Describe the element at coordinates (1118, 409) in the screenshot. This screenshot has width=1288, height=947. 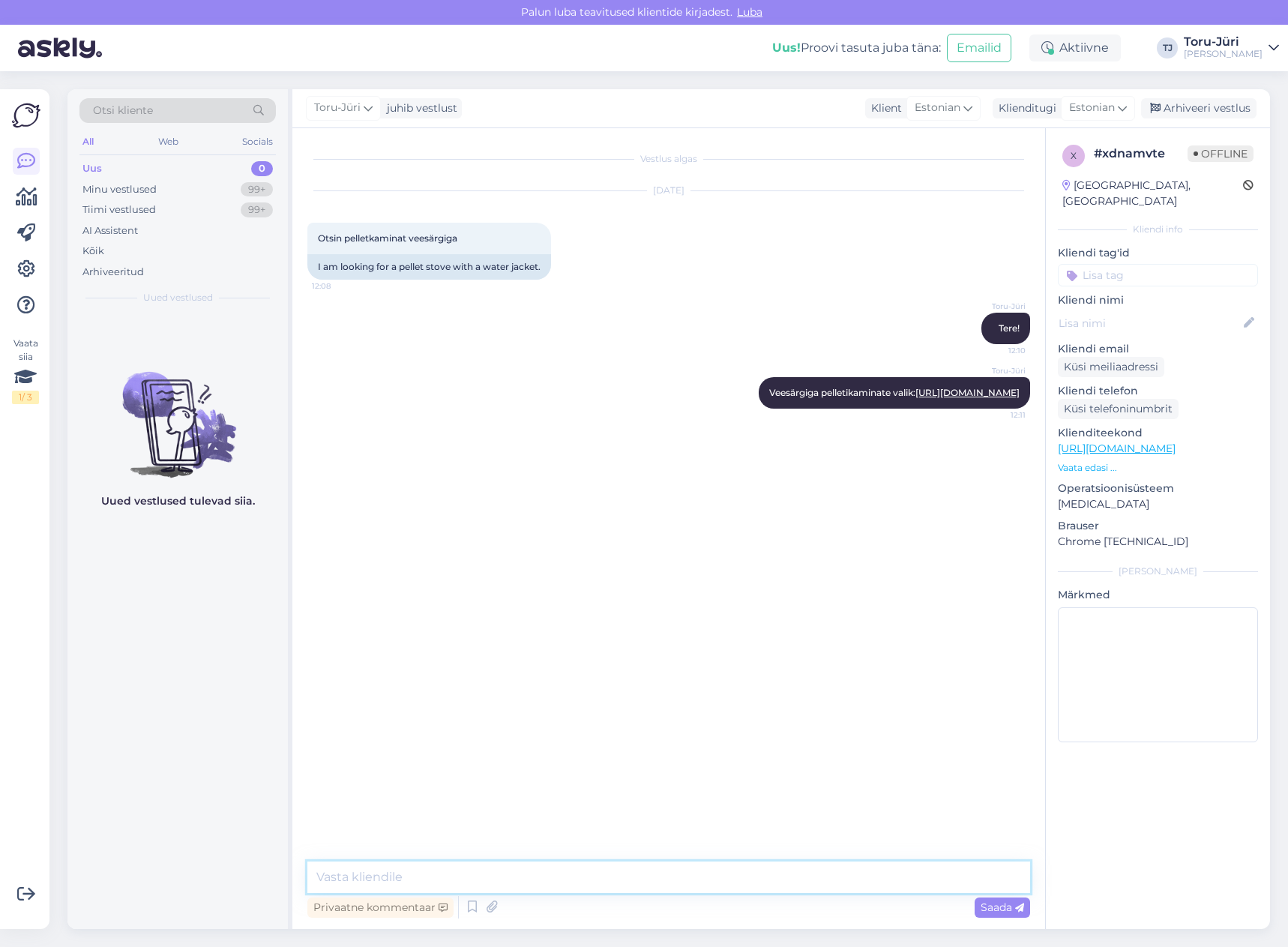
I see `div: Küsi telefoninumbrit` at that location.